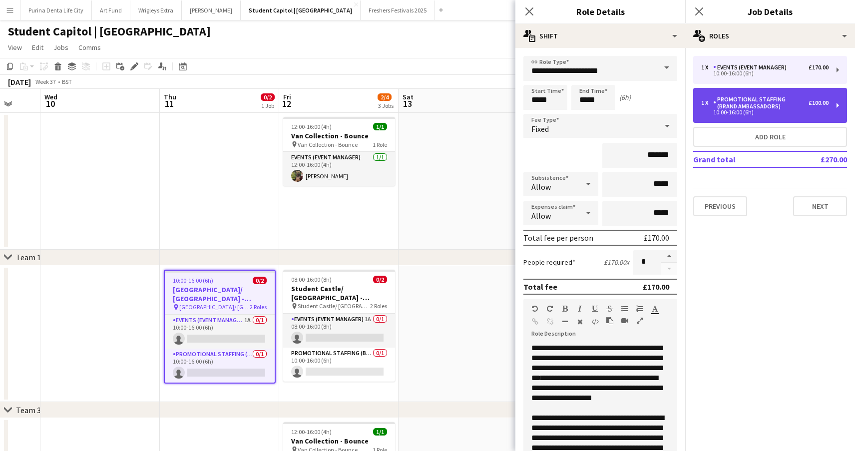 This screenshot has height=451, width=855. I want to click on h3: Job Details, so click(770, 11).